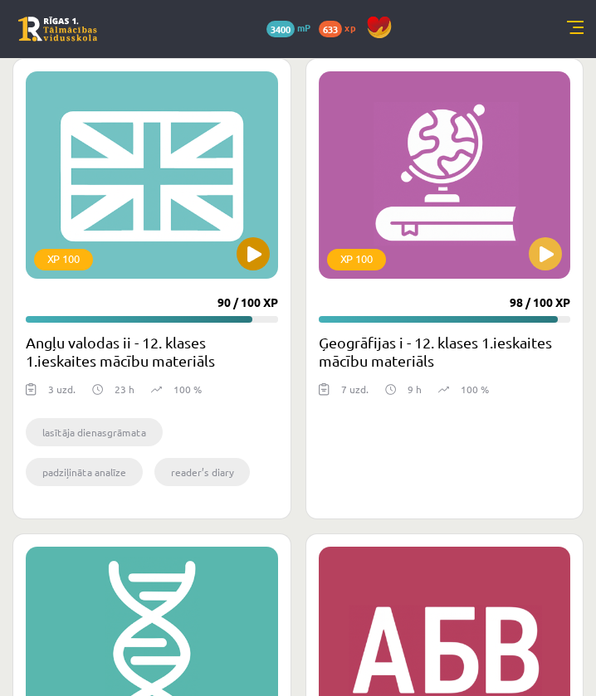 This screenshot has width=596, height=696. I want to click on li: padziļināta analīze, so click(84, 472).